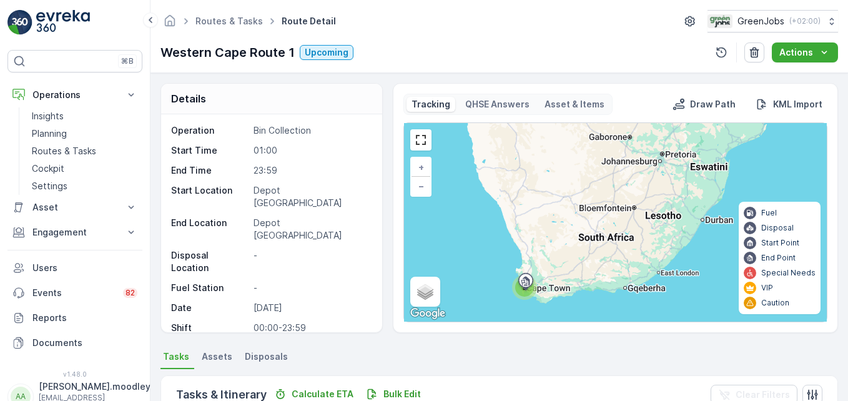 This screenshot has width=848, height=401. I want to click on p: ( +02:00 ), so click(805, 21).